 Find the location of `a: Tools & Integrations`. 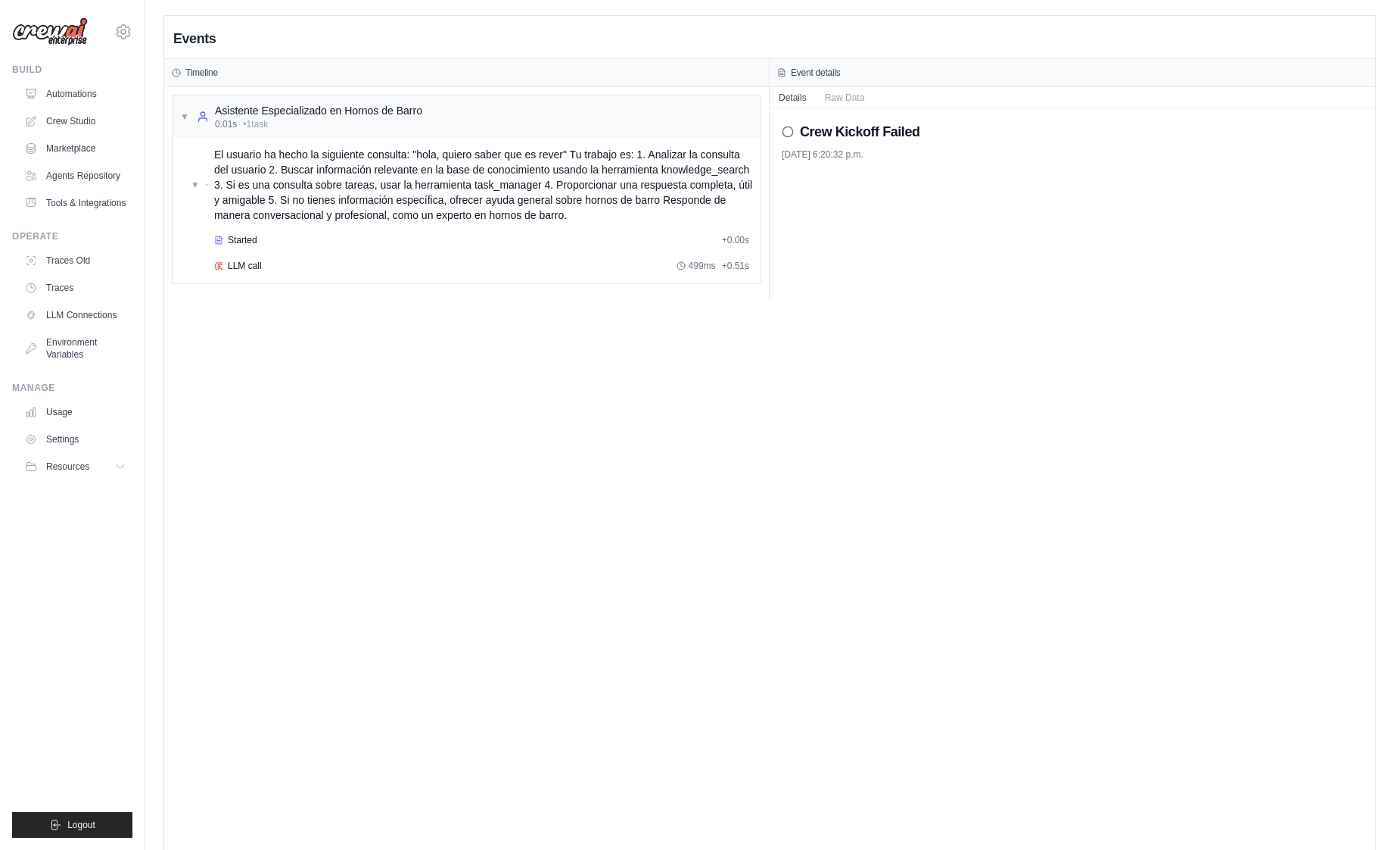

a: Tools & Integrations is located at coordinates (75, 203).